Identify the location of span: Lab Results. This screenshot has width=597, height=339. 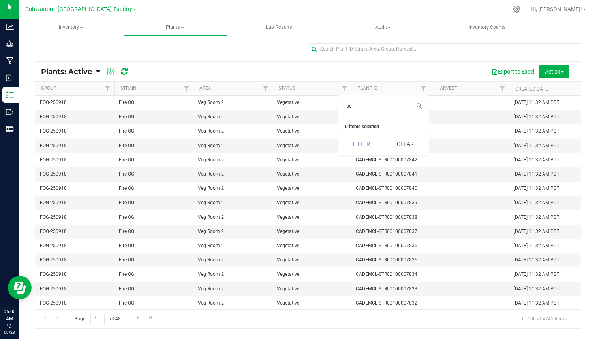
(279, 27).